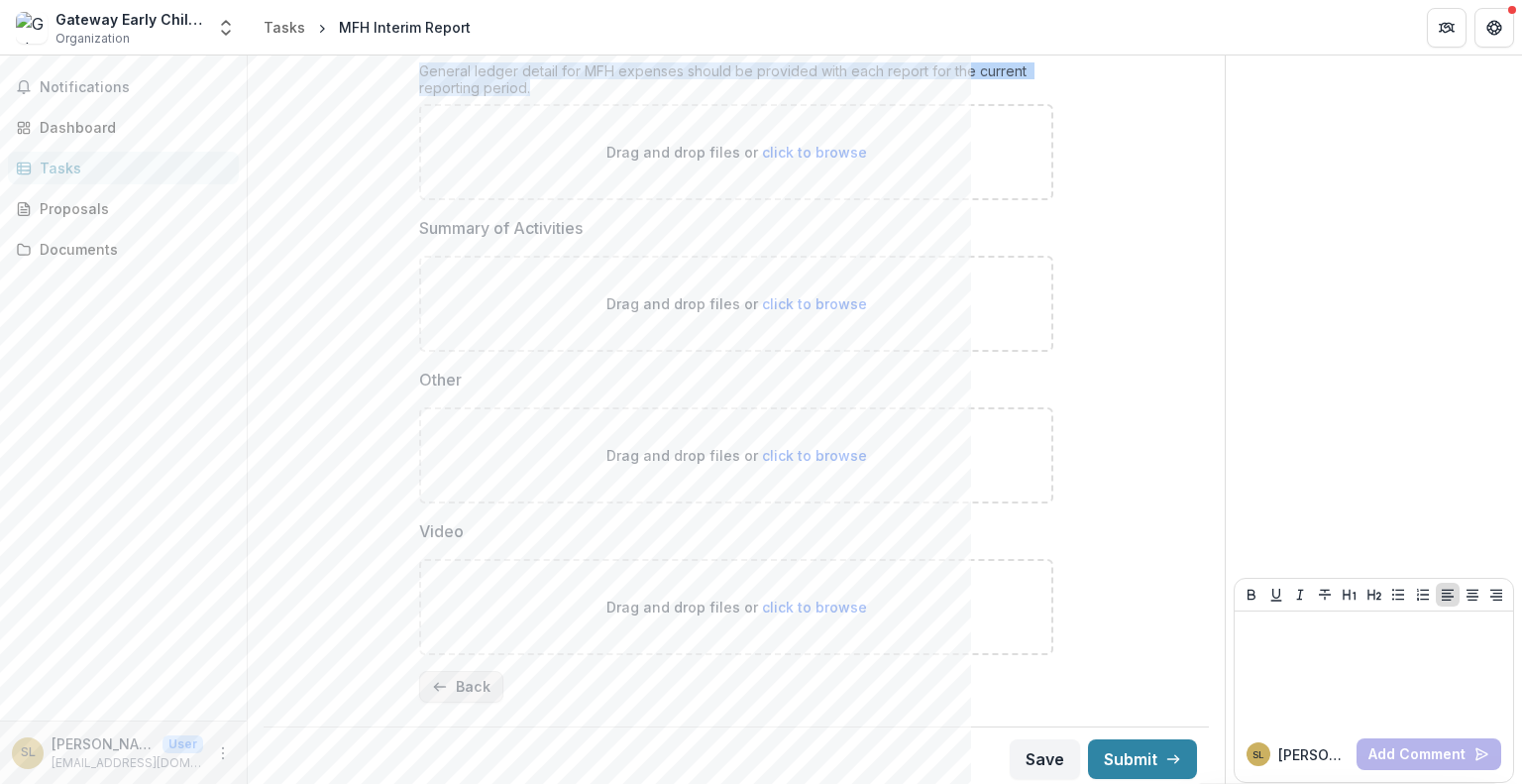 The image size is (1522, 784). I want to click on div: MFH Interim Report, so click(405, 27).